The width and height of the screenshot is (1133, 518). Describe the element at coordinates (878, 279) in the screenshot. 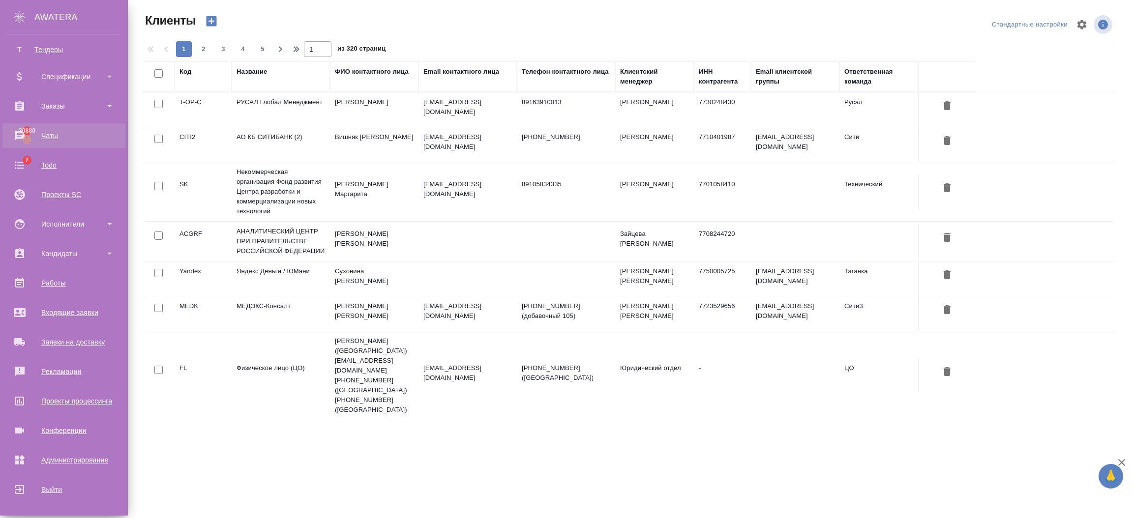

I see `td: Таганка` at that location.